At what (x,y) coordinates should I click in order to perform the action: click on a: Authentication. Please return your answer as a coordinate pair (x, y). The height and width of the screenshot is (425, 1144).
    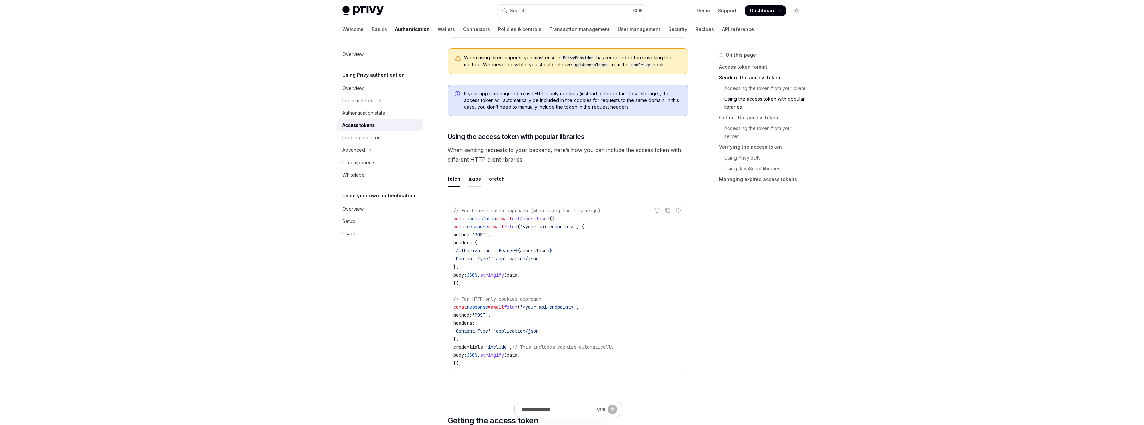
    Looking at the image, I should click on (412, 29).